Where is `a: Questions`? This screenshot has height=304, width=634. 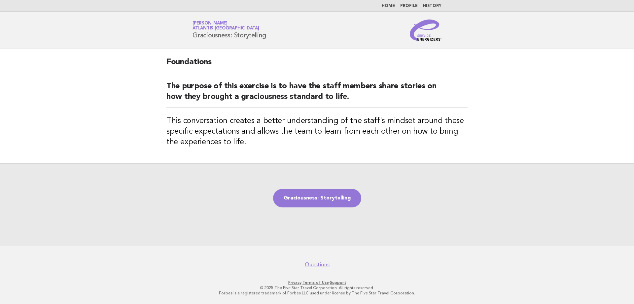
a: Questions is located at coordinates (317, 264).